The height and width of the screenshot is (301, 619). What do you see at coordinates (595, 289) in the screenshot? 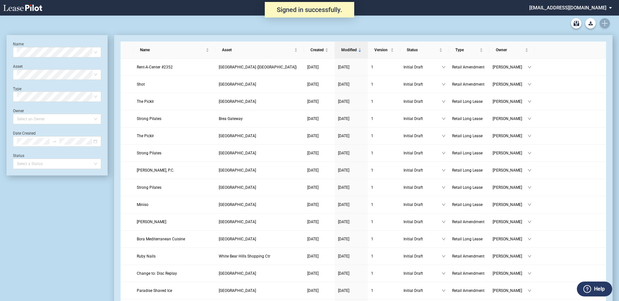
I see `button: Help` at bounding box center [595, 289].